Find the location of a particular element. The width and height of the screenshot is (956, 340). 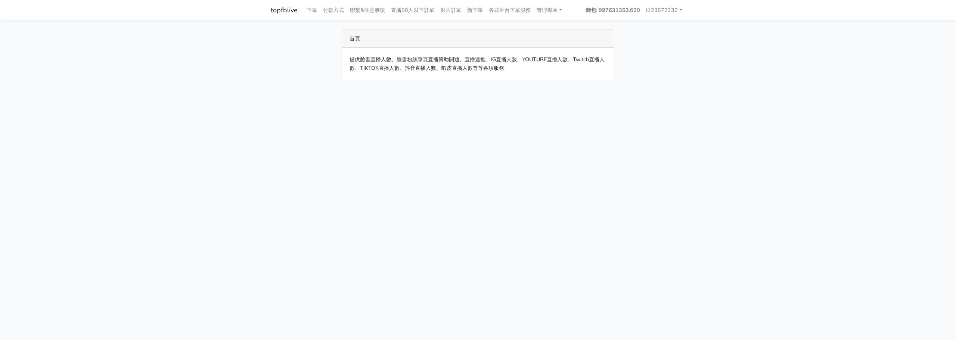

a: 管理專區 is located at coordinates (550, 10).